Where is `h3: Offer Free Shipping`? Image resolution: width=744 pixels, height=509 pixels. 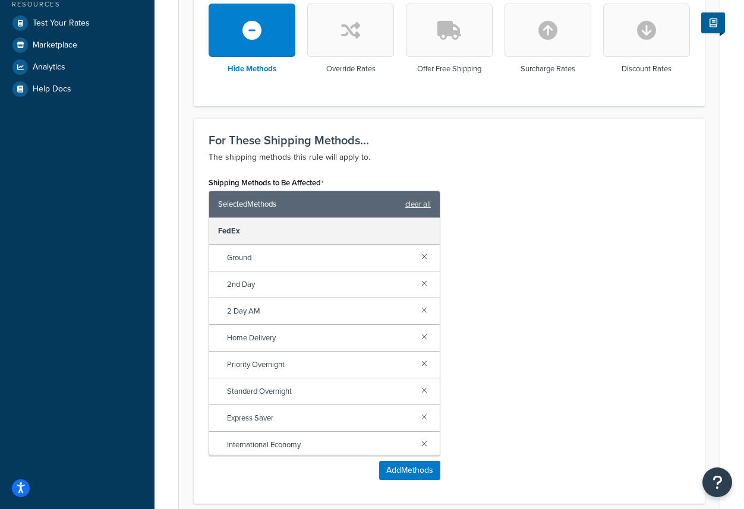
h3: Offer Free Shipping is located at coordinates (449, 69).